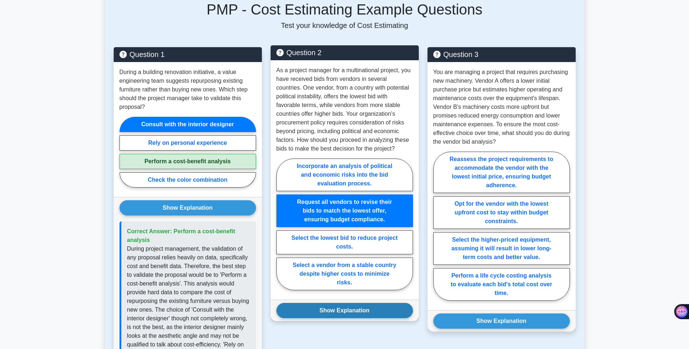 Image resolution: width=689 pixels, height=349 pixels. I want to click on label: Rely on personal experience, so click(188, 143).